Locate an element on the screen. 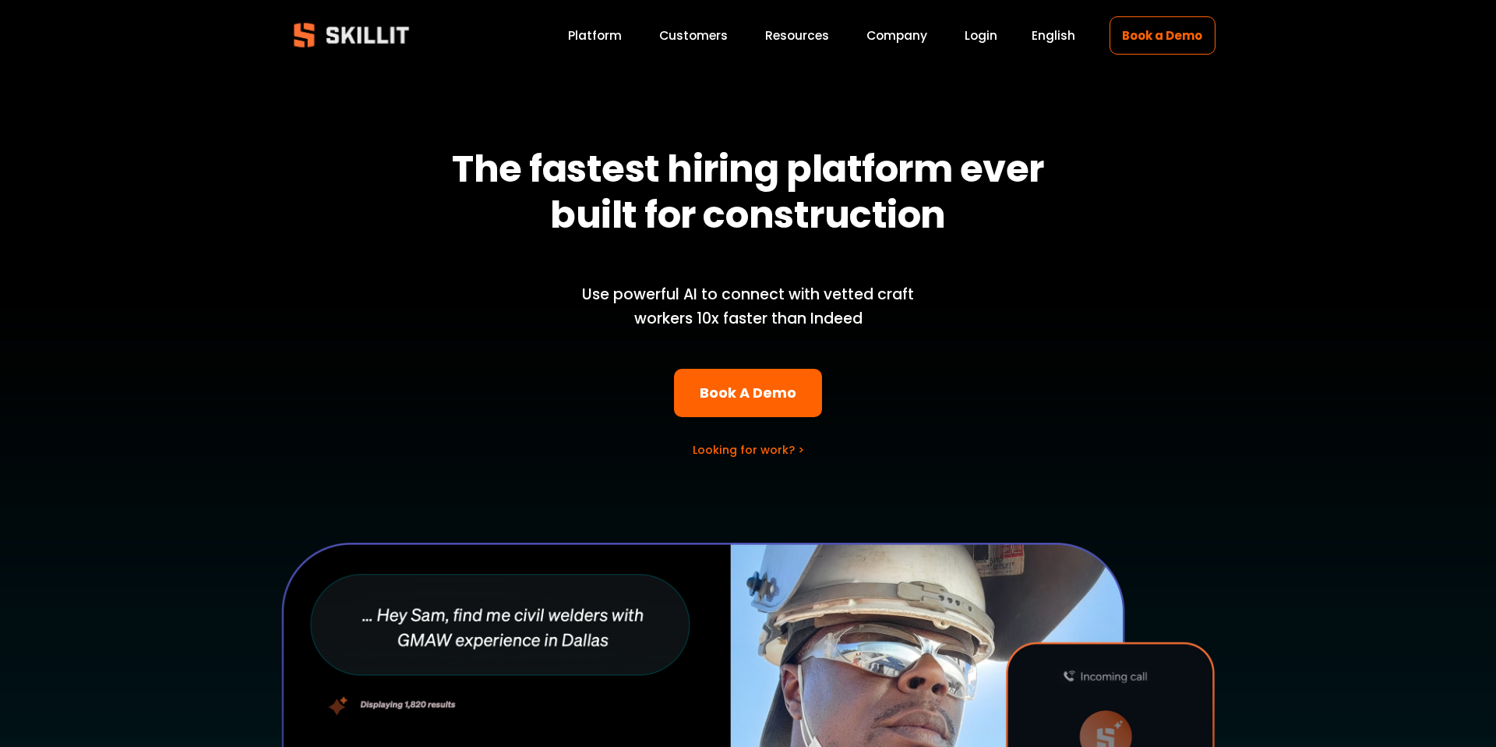  a: Book A Demo is located at coordinates (748, 393).